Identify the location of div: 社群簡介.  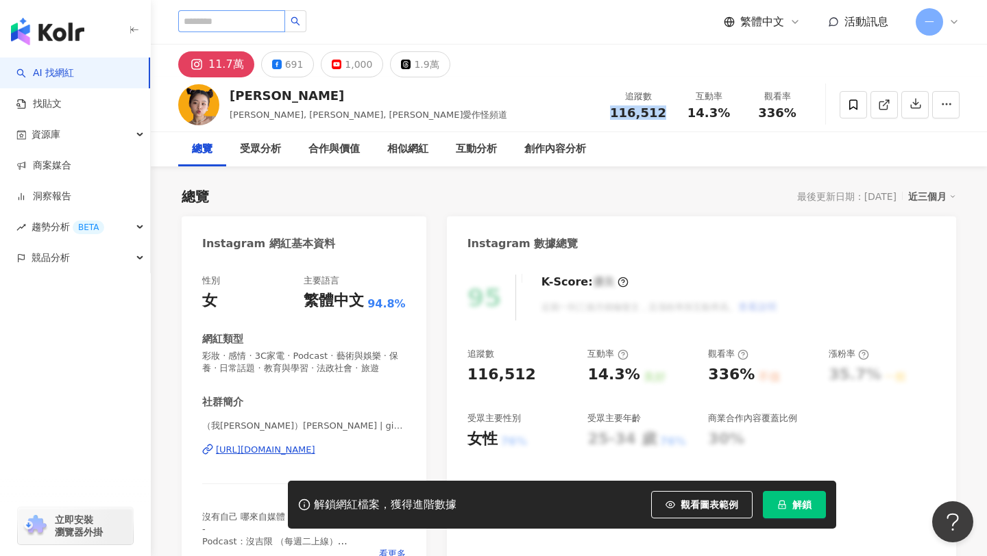
(223, 402).